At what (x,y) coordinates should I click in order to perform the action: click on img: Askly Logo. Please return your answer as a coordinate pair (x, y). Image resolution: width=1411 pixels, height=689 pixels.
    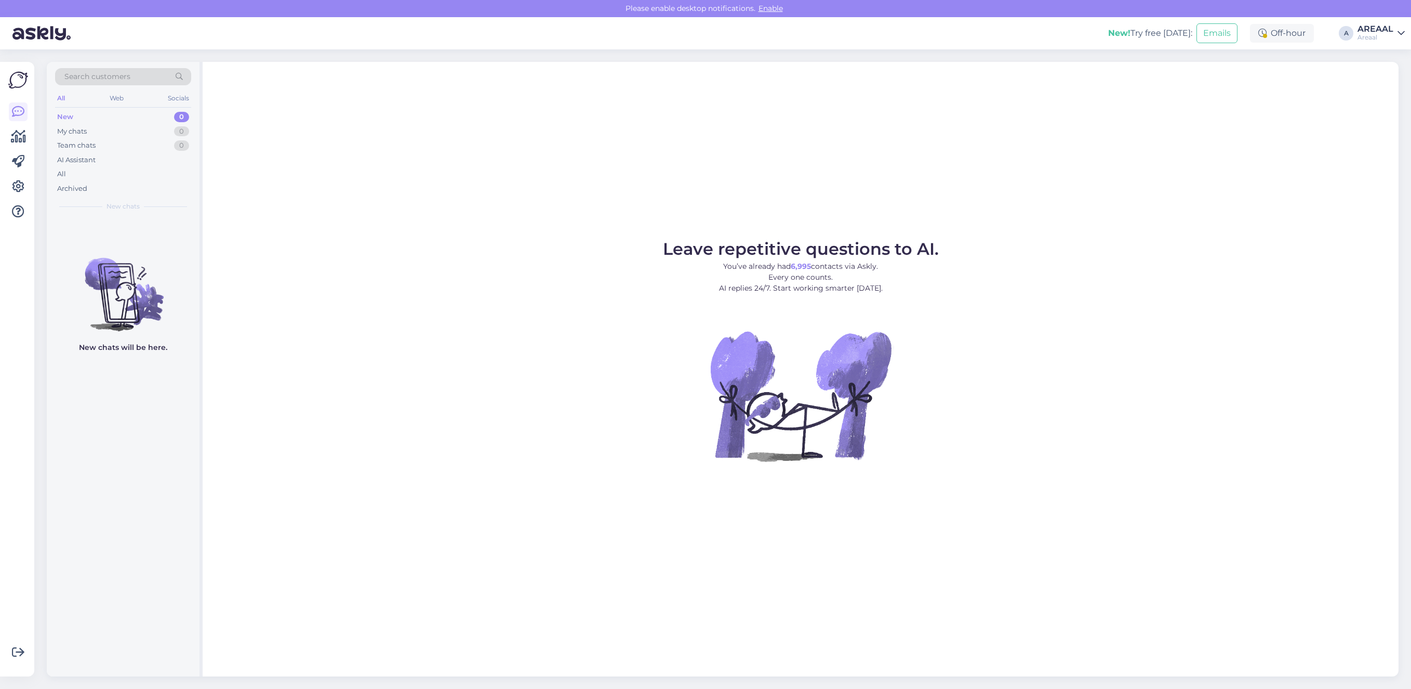
    Looking at the image, I should click on (18, 80).